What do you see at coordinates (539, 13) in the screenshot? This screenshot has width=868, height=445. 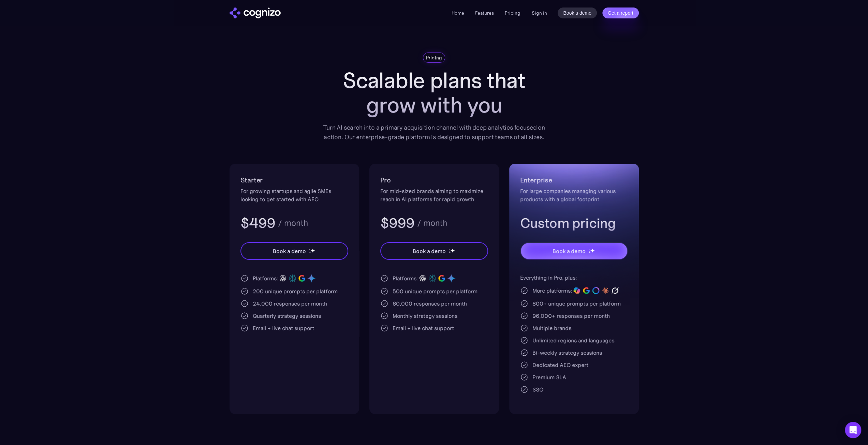 I see `a: Sign in` at bounding box center [539, 13].